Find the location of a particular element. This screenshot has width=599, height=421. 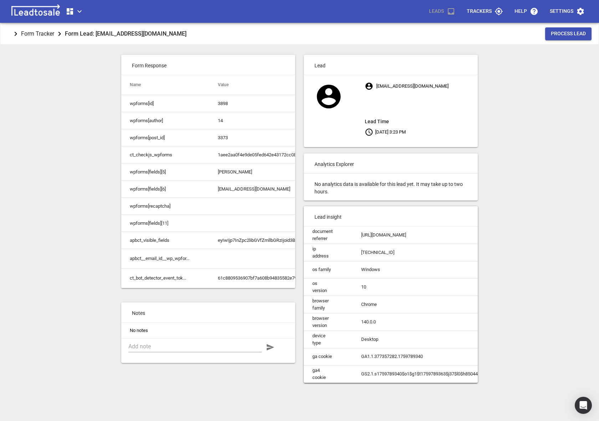

td: browser version is located at coordinates (328, 322).